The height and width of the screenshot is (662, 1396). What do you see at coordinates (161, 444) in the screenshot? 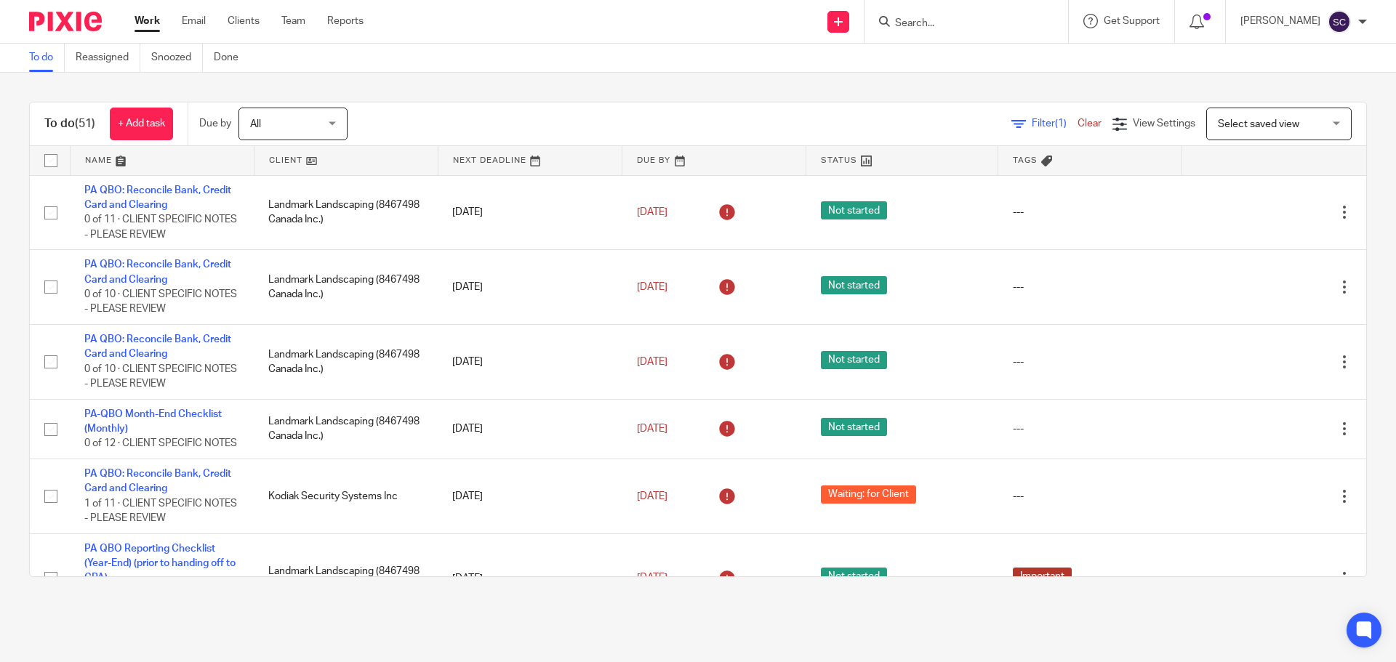
I see `span: 0 of 12 · CLIENT SPECIFIC NOTES` at bounding box center [161, 444].